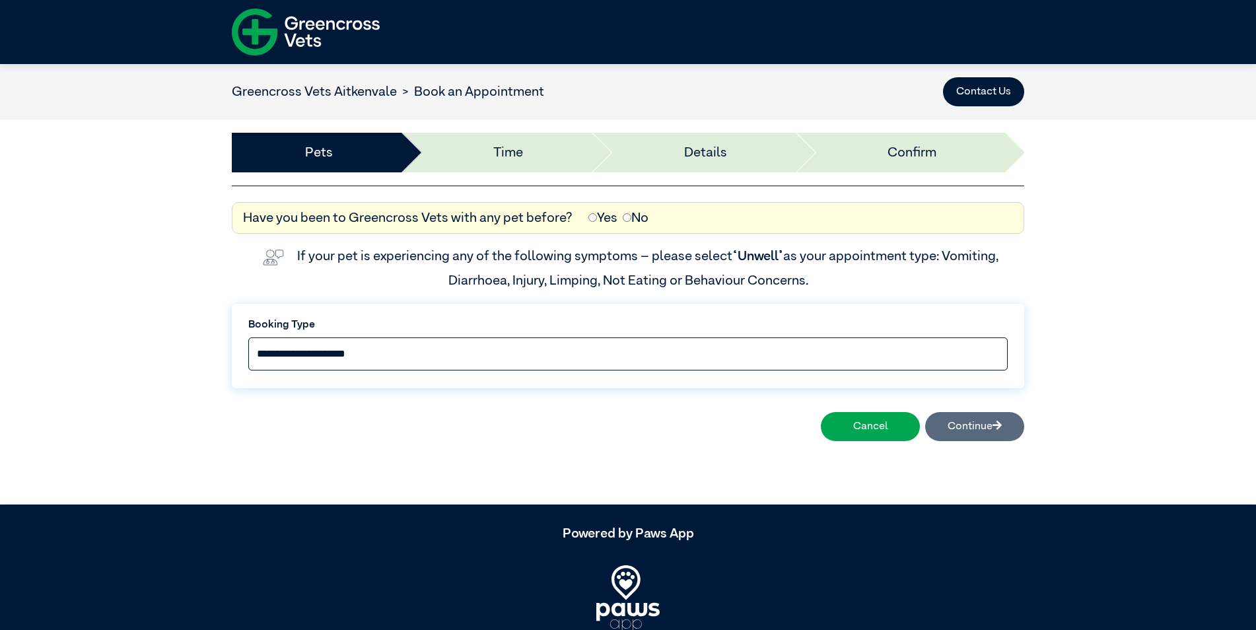  Describe the element at coordinates (870, 426) in the screenshot. I see `button: Cancel` at that location.